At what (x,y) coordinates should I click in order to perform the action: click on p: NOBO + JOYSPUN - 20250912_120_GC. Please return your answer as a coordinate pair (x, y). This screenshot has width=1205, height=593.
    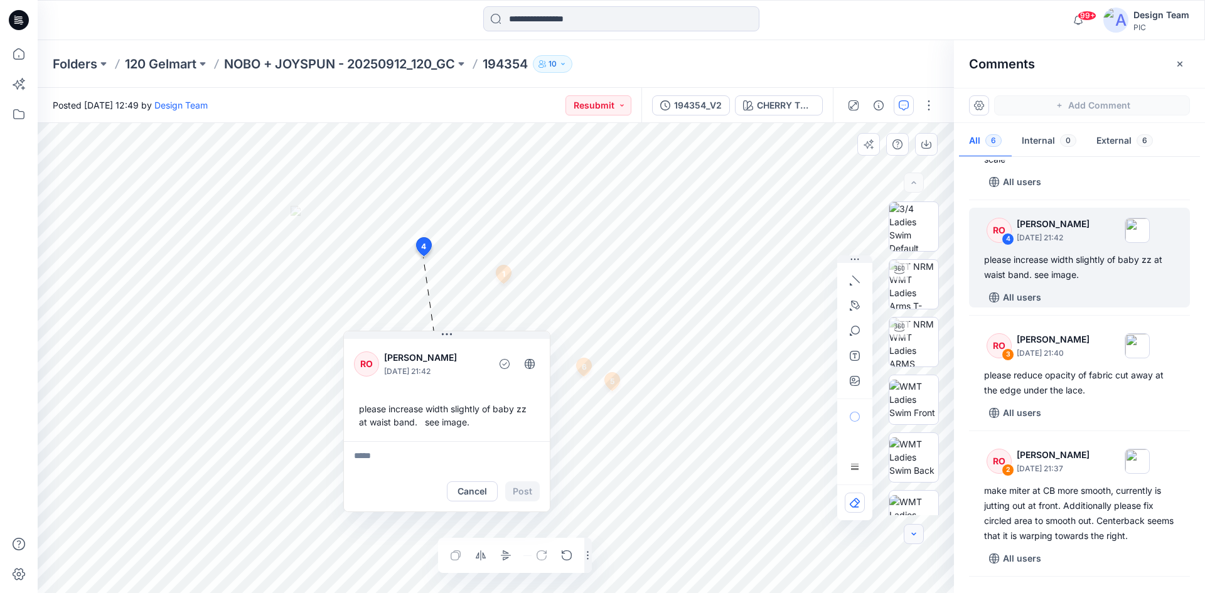
    Looking at the image, I should click on (340, 64).